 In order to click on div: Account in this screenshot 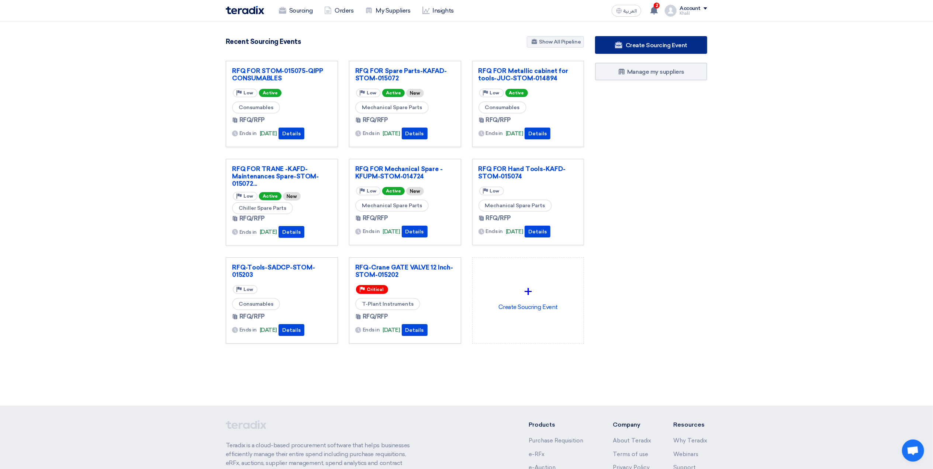, I will do `click(690, 8)`.